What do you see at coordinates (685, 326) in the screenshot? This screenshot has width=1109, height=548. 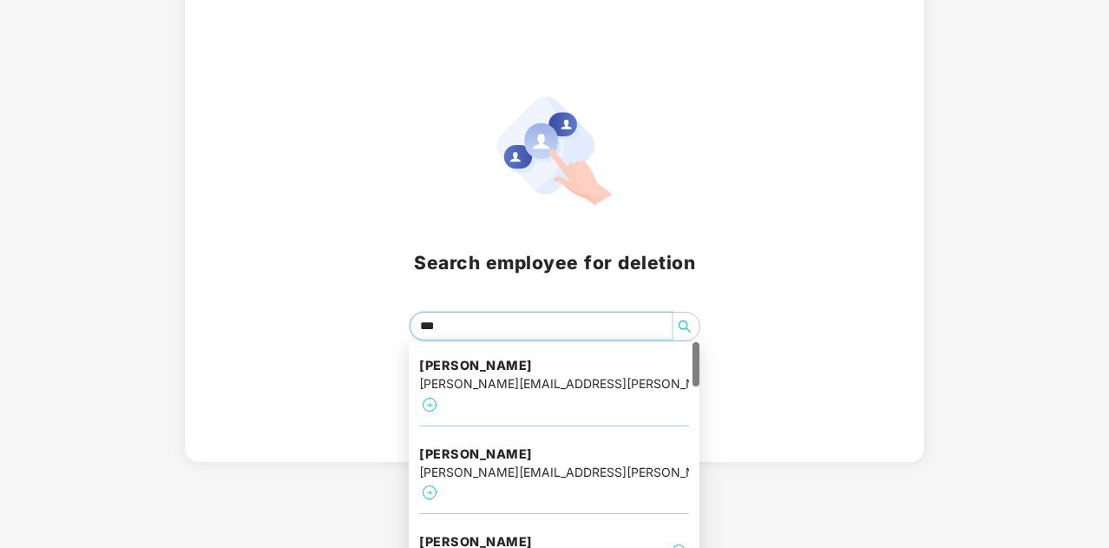 I see `span: search` at bounding box center [685, 326].